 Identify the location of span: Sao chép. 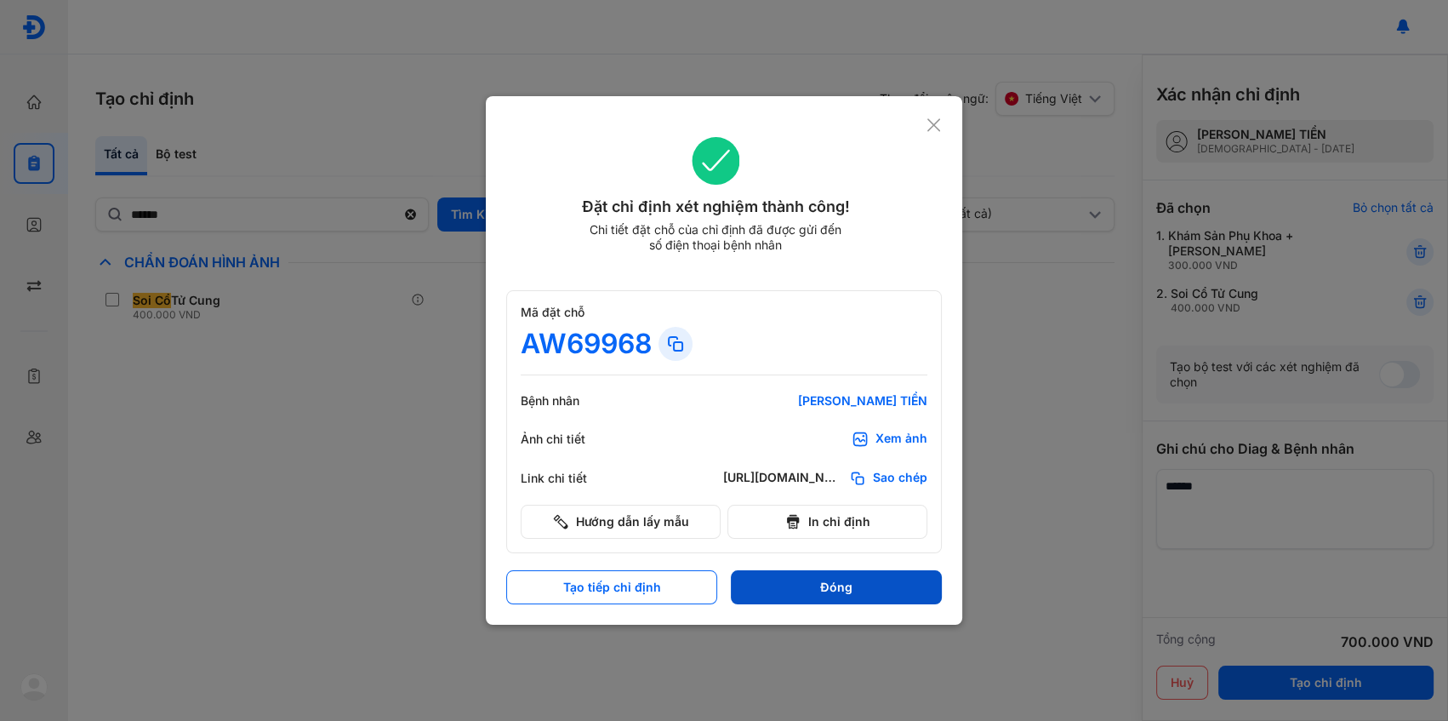
(900, 478).